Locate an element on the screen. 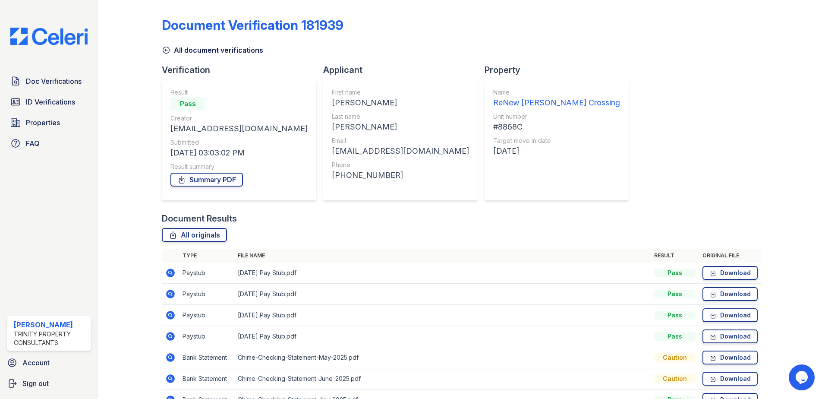  a: All originals is located at coordinates (194, 235).